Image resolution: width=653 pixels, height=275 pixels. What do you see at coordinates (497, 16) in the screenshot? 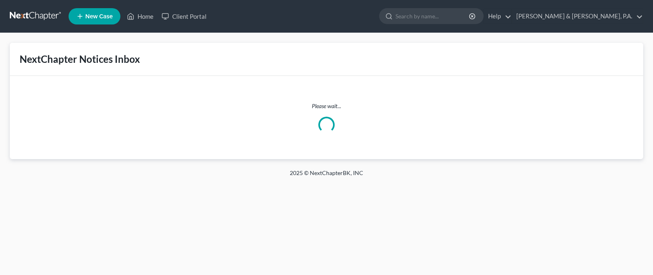
I see `a: Help` at bounding box center [497, 16].